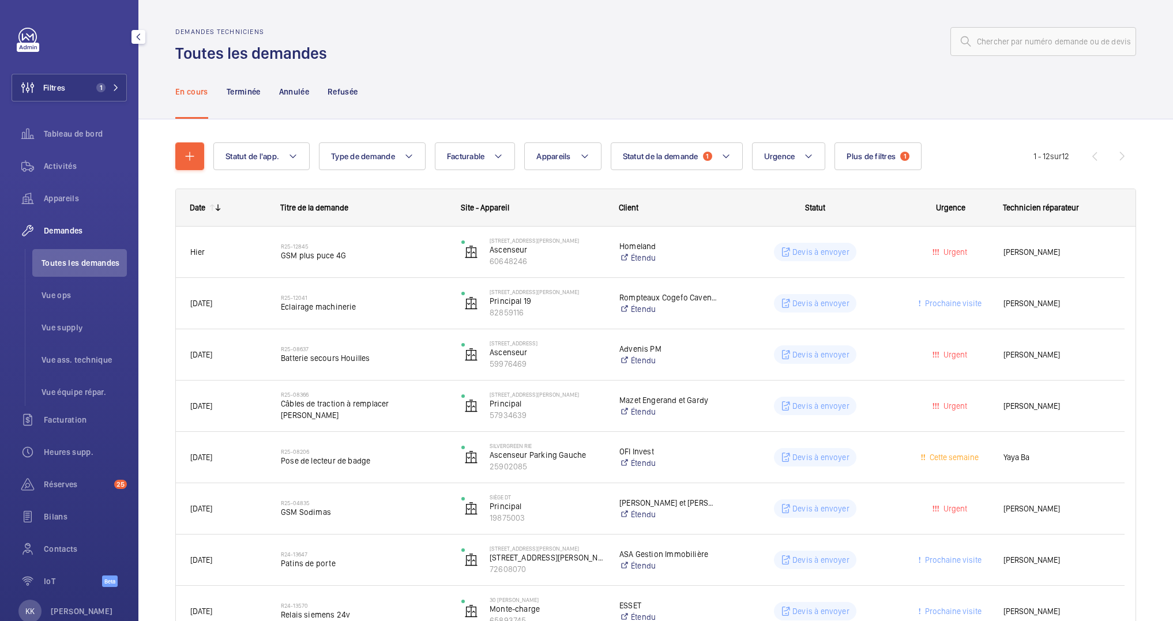 The height and width of the screenshot is (621, 1173). Describe the element at coordinates (85, 517) in the screenshot. I see `span: Bilans` at that location.